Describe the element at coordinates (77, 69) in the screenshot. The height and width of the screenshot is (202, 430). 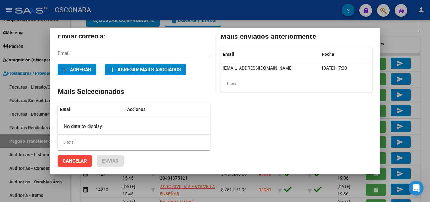
I see `span: Agregar` at that location.